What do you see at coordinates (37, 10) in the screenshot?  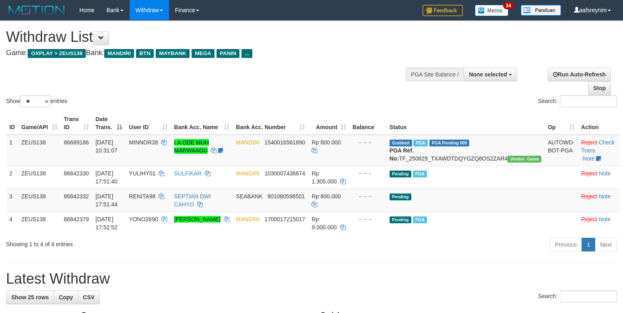 I see `img: MOTION_logo.png` at bounding box center [37, 10].